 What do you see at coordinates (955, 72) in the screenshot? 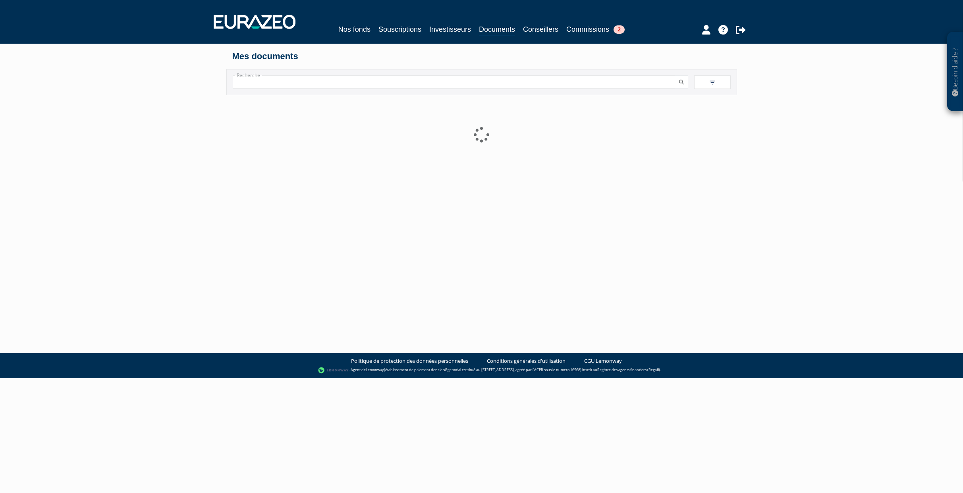
I see `p: Besoin d'aide ?` at bounding box center [955, 72].